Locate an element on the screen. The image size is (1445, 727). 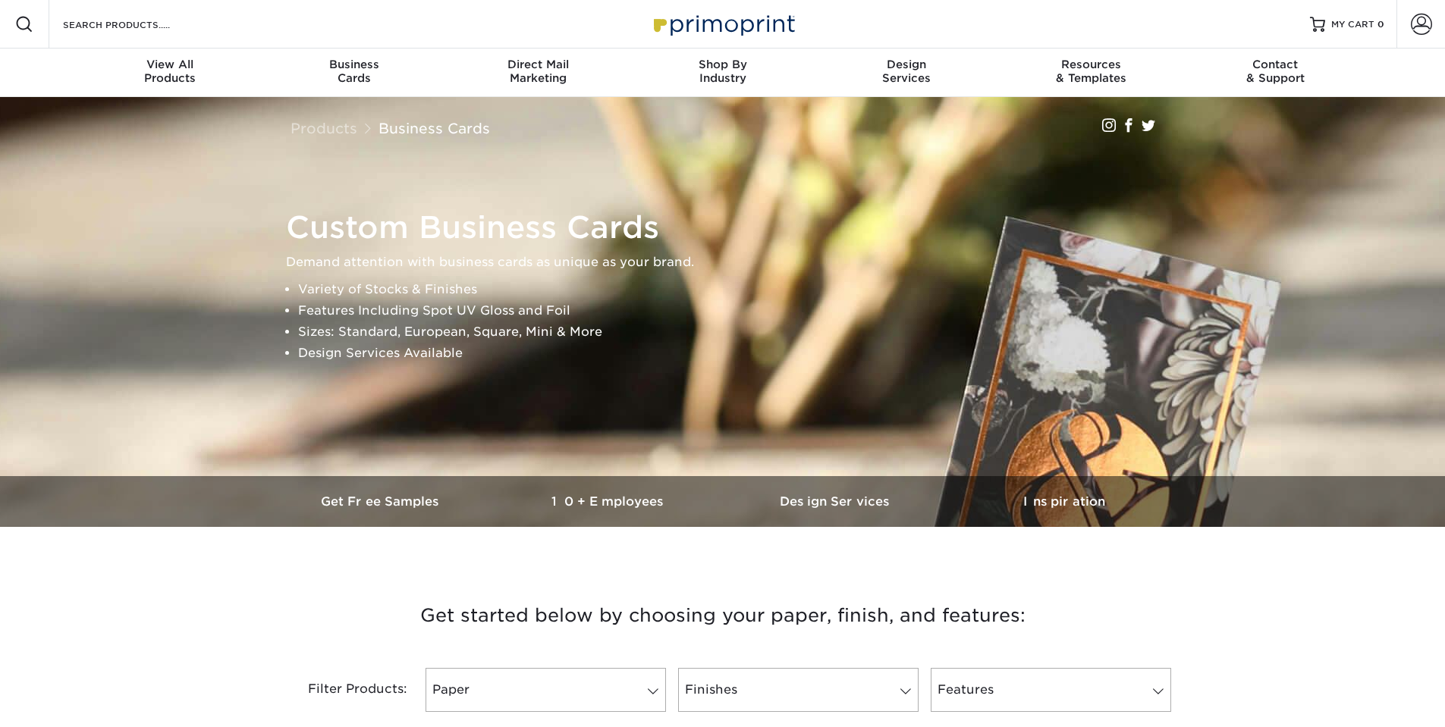
span: MY CART is located at coordinates (1352, 24).